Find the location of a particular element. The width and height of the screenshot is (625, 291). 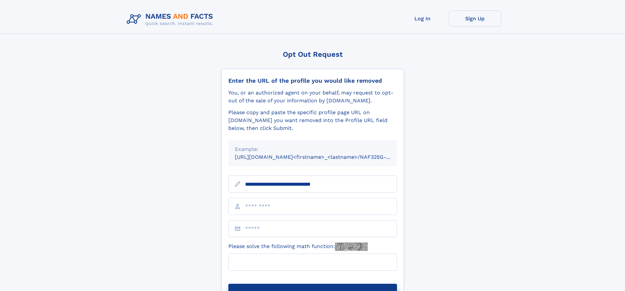

img: Logo Names and Facts is located at coordinates (171, 19).